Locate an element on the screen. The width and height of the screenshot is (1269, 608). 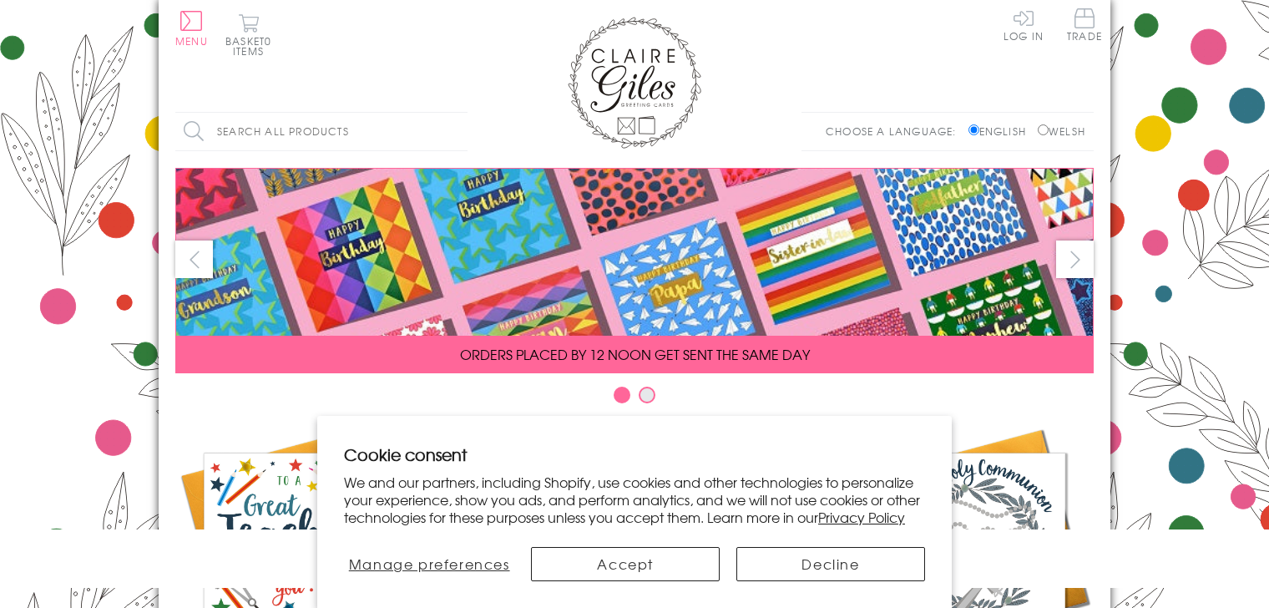
a: Trade is located at coordinates (1084, 26).